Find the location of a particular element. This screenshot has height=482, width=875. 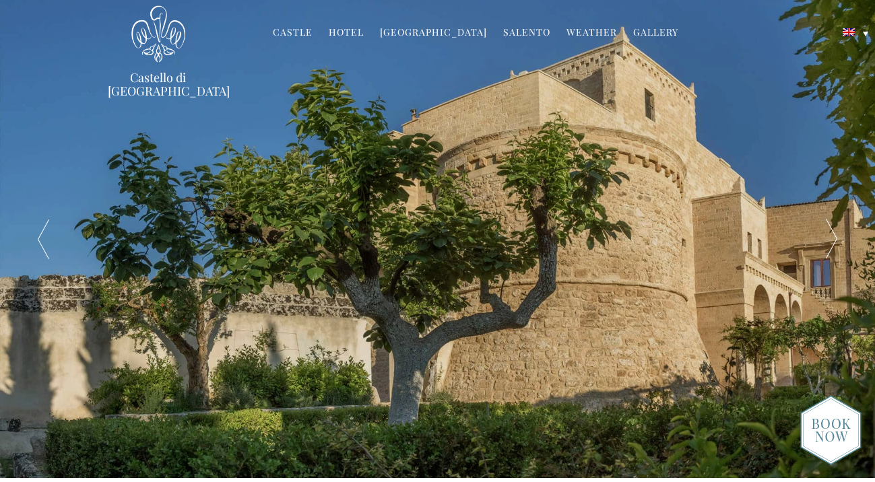

img: new-booknow.png is located at coordinates (831, 430).